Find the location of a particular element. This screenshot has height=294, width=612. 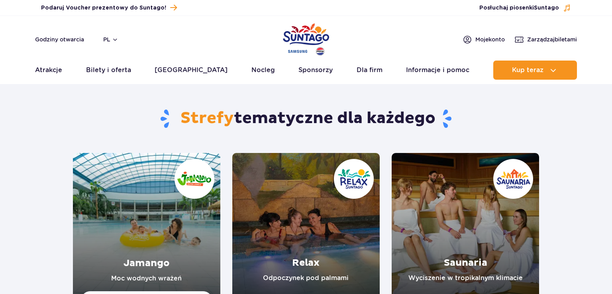

span: Zarządzaj biletami is located at coordinates (551, 39).